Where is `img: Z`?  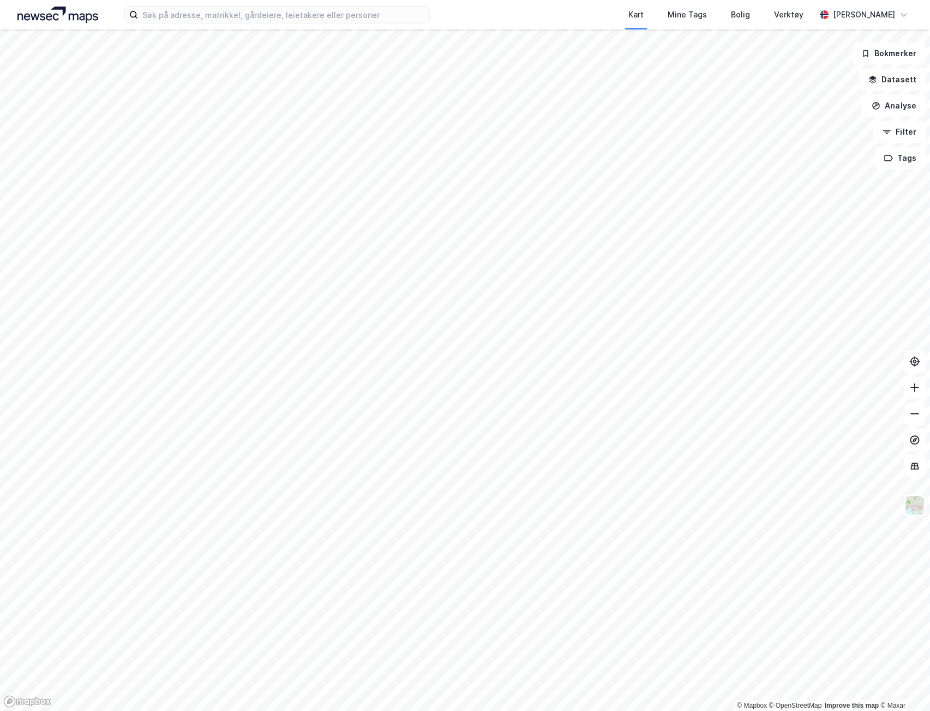
img: Z is located at coordinates (914, 506).